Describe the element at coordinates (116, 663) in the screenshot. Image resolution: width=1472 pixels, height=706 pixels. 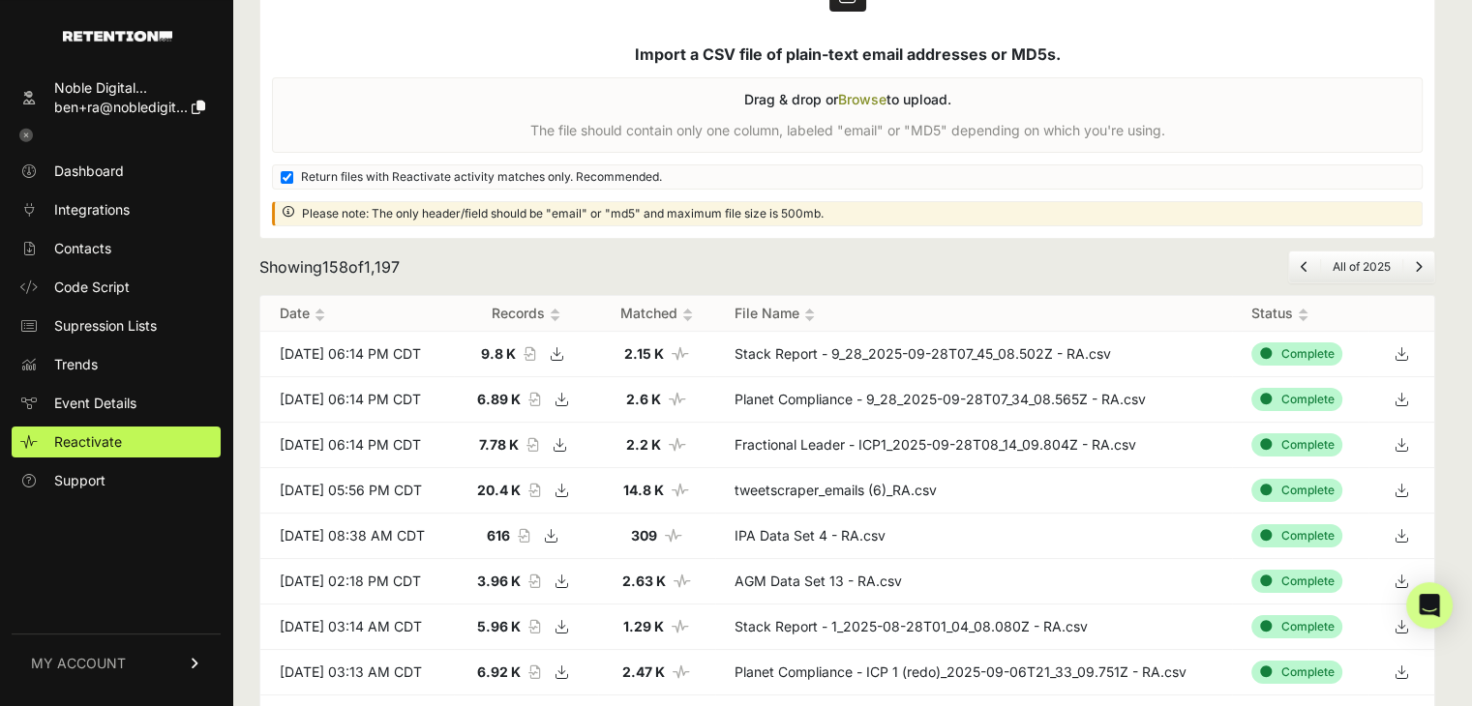
I see `a: MY ACCOUNT` at that location.